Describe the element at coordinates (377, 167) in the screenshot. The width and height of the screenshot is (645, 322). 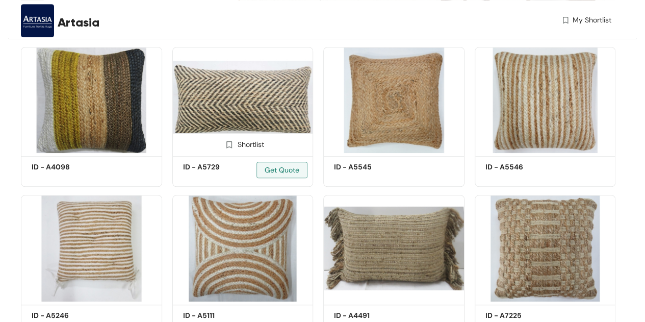
I see `h5: ID - A5545` at that location.